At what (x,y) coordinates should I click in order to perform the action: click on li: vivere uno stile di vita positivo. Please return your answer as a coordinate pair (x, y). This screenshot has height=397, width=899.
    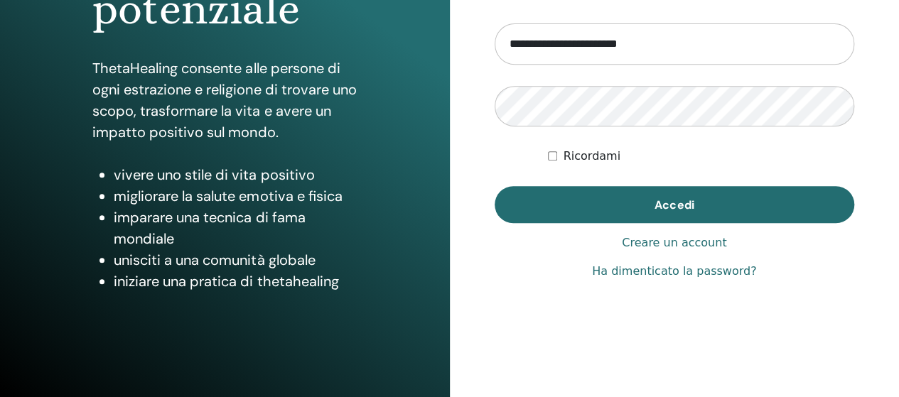
    Looking at the image, I should click on (235, 175).